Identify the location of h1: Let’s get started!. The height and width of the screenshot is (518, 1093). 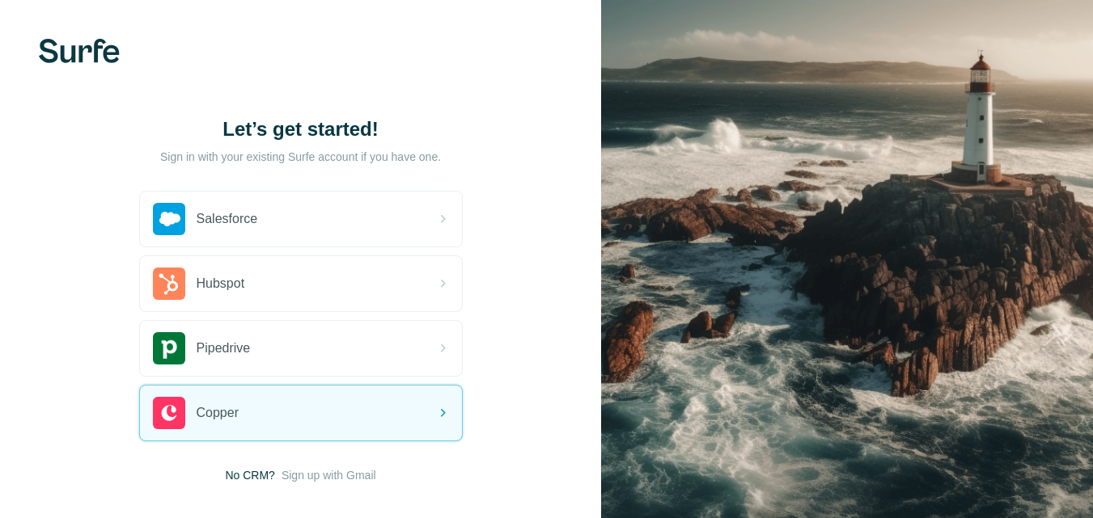
(301, 129).